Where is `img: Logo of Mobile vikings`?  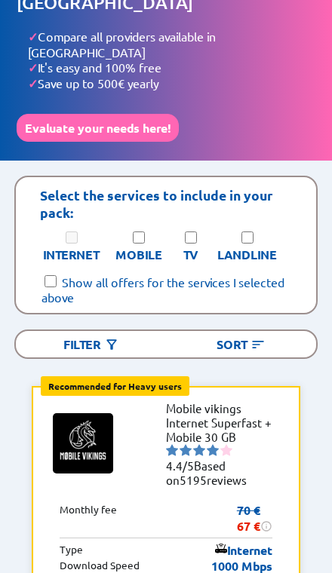
img: Logo of Mobile vikings is located at coordinates (83, 444).